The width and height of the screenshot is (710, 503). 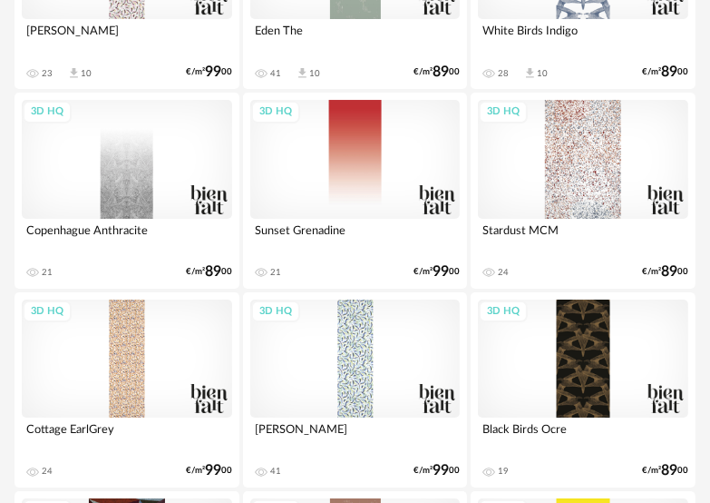 I want to click on div: 23, so click(x=47, y=73).